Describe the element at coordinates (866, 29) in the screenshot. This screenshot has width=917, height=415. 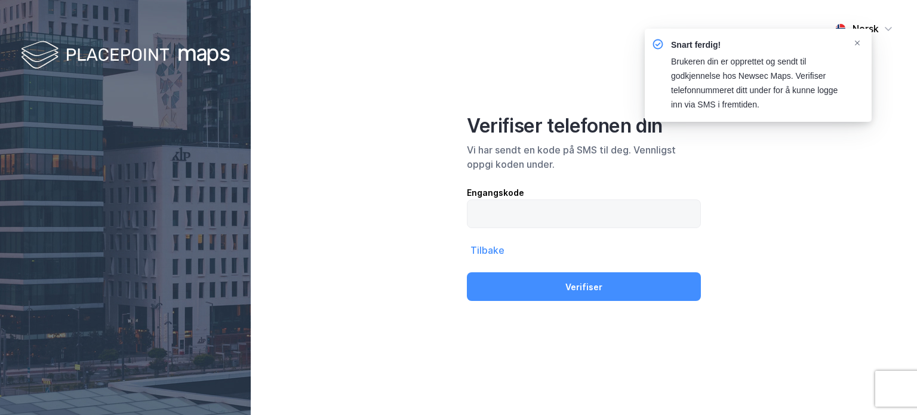
I see `div: Norsk` at that location.